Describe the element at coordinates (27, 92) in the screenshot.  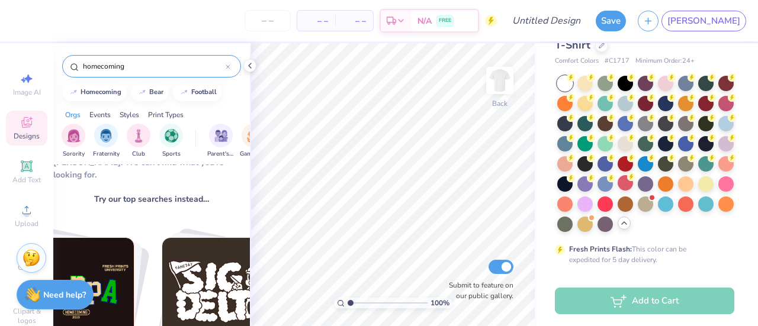
I see `span: Image AI` at that location.